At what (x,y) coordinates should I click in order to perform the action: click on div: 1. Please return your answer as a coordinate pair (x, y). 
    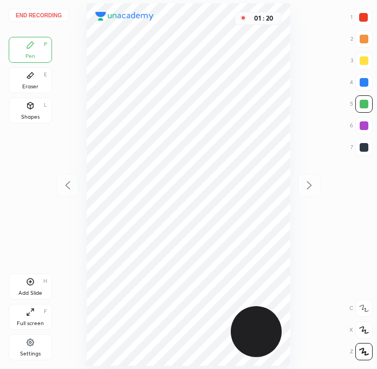
    Looking at the image, I should click on (361, 17).